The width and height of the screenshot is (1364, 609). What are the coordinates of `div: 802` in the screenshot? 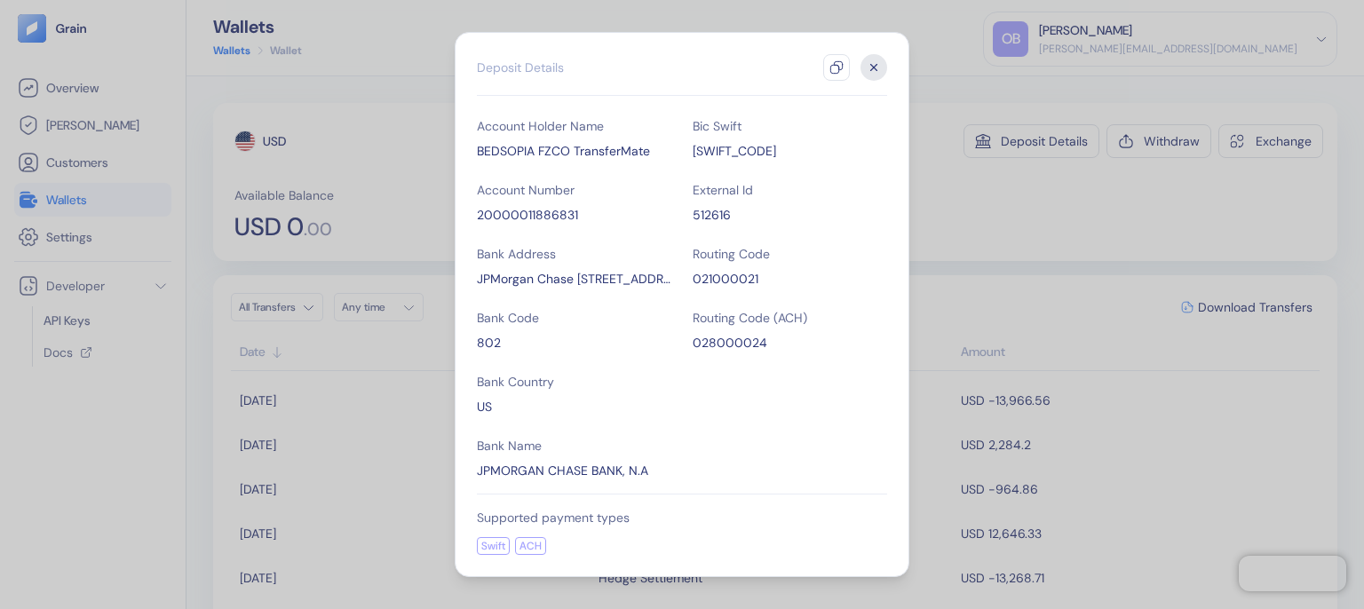 It's located at (574, 343).